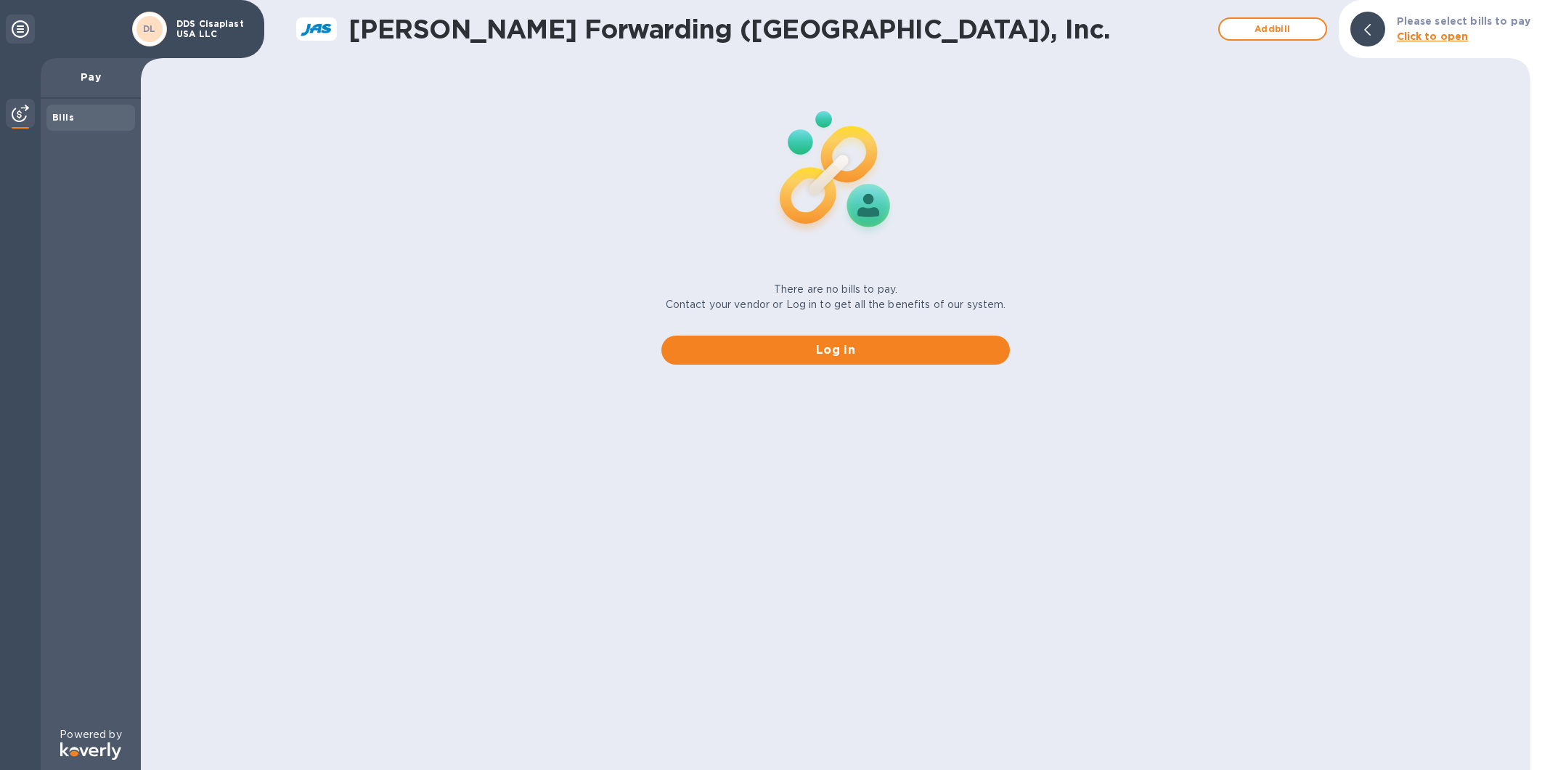  I want to click on span: Add bill, so click(1273, 29).